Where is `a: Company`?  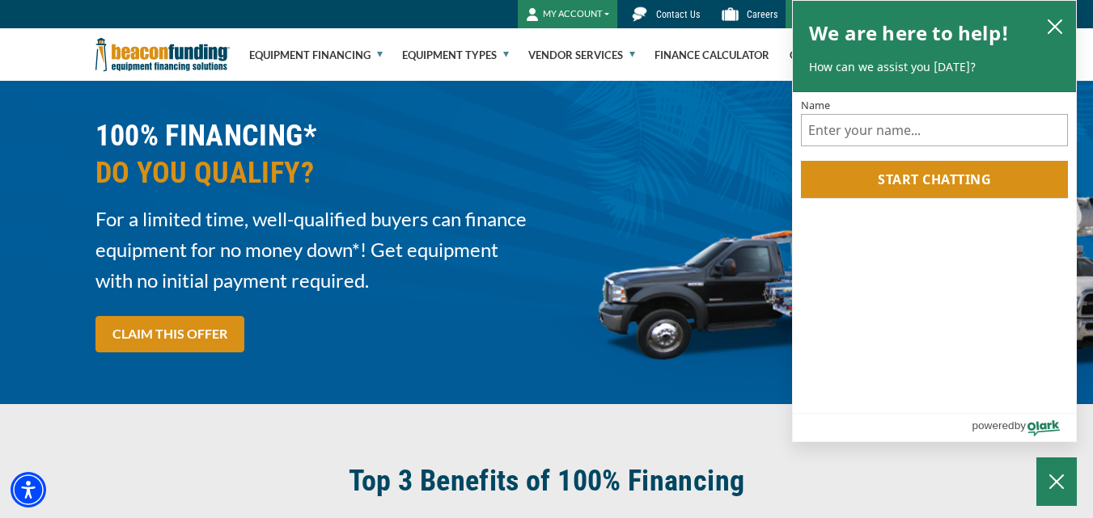 a: Company is located at coordinates (822, 55).